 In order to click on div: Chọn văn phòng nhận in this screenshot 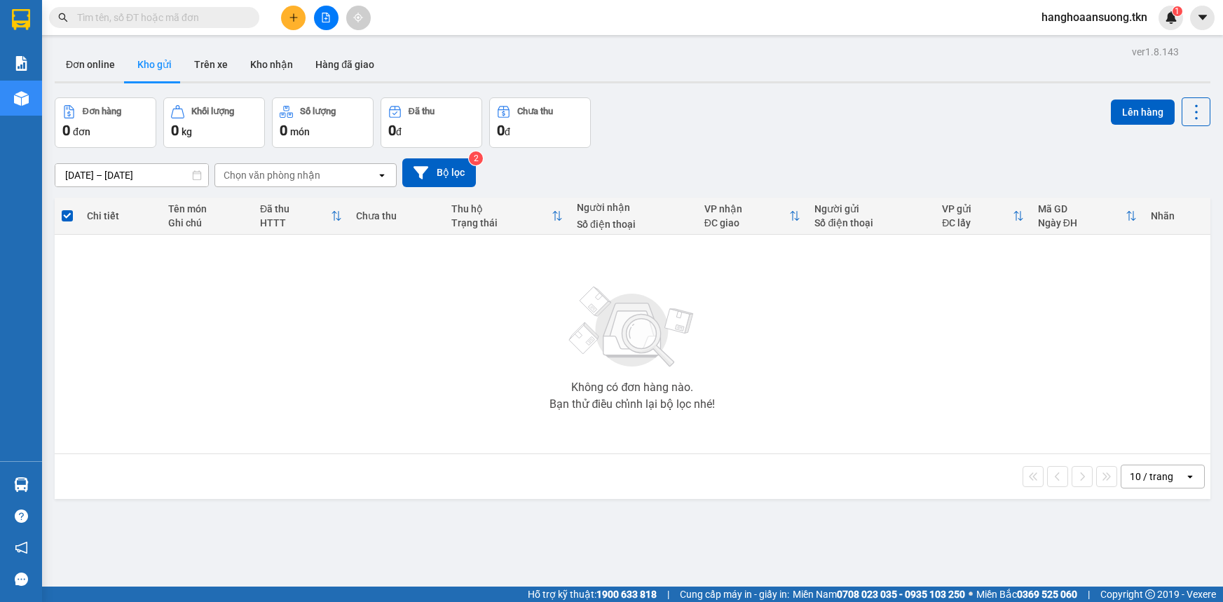, I will do `click(272, 175)`.